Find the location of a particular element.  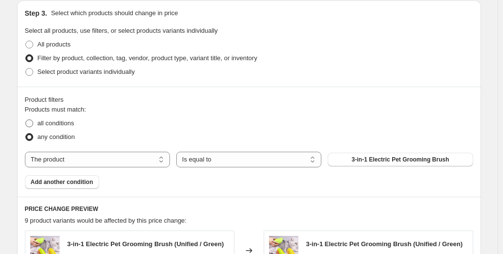

span: Select all products, use filters, or select products variants individually is located at coordinates (121, 30).